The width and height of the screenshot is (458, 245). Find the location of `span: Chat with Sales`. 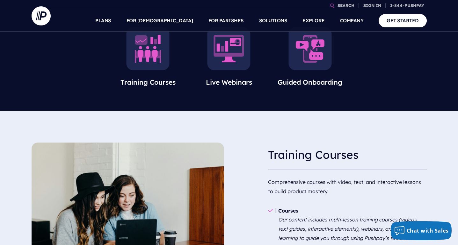

span: Chat with Sales is located at coordinates (428, 231).